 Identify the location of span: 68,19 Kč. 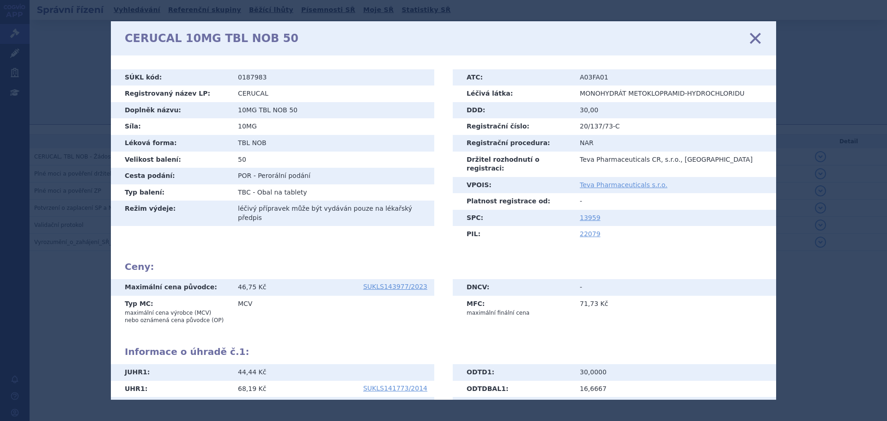
(252, 388).